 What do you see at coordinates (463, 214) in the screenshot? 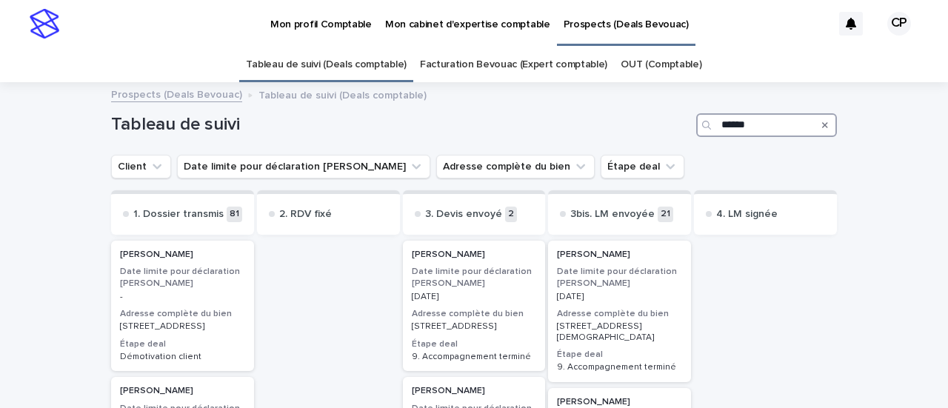
I see `p: 3. Devis envoyé` at bounding box center [463, 214].